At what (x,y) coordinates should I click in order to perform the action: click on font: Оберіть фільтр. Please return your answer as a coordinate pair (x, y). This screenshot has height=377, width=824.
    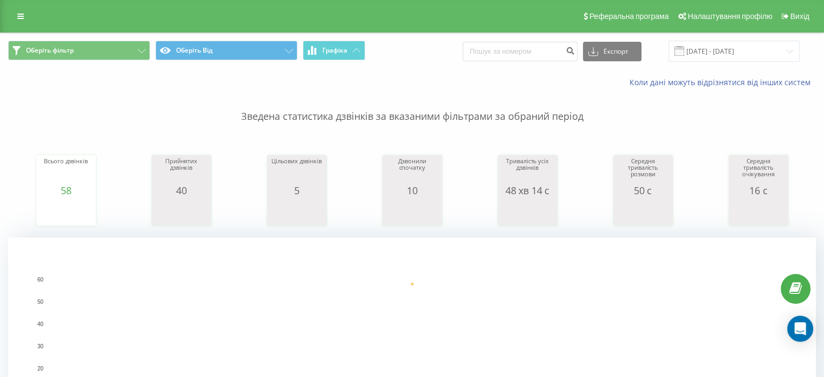
    Looking at the image, I should click on (50, 50).